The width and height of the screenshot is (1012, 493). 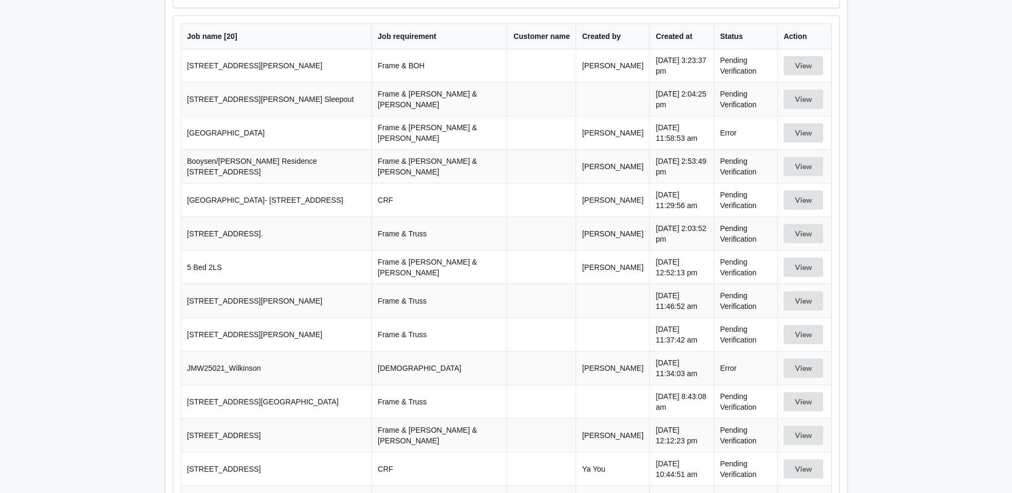 I want to click on td: Ya You, so click(x=612, y=468).